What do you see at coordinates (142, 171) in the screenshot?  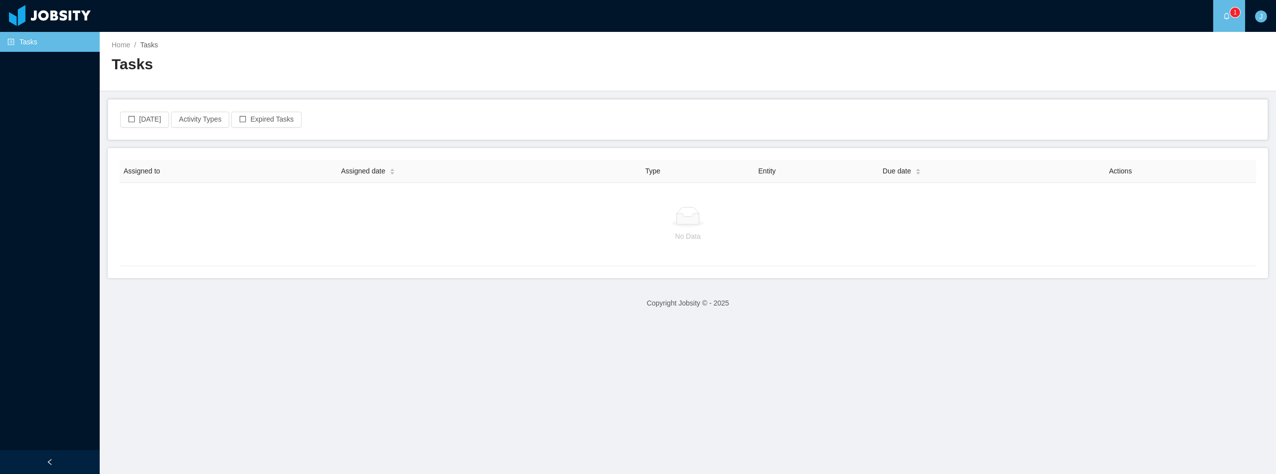 I see `span: Assigned to` at bounding box center [142, 171].